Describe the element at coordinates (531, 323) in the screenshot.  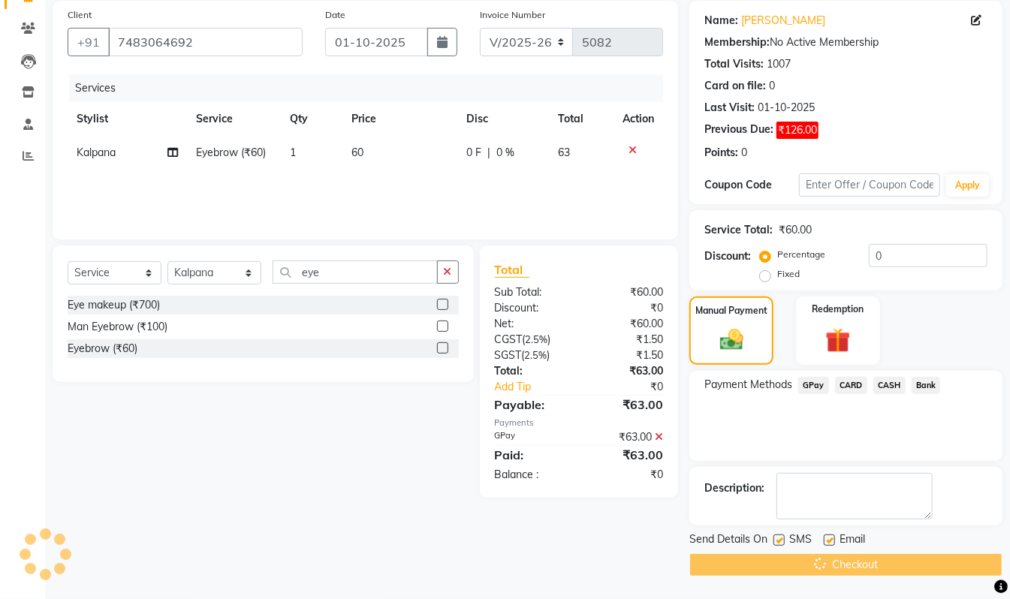
I see `div: Net:` at that location.